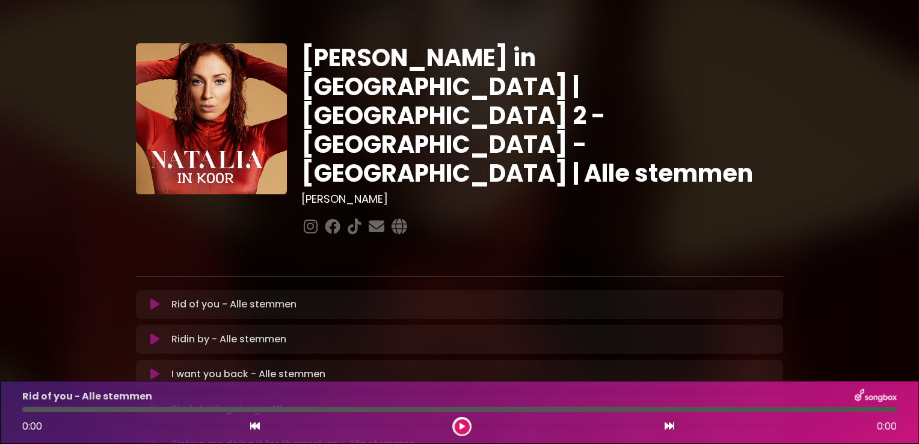 Image resolution: width=919 pixels, height=444 pixels. Describe the element at coordinates (229, 339) in the screenshot. I see `p: Ridin by - Alle stemmen` at that location.